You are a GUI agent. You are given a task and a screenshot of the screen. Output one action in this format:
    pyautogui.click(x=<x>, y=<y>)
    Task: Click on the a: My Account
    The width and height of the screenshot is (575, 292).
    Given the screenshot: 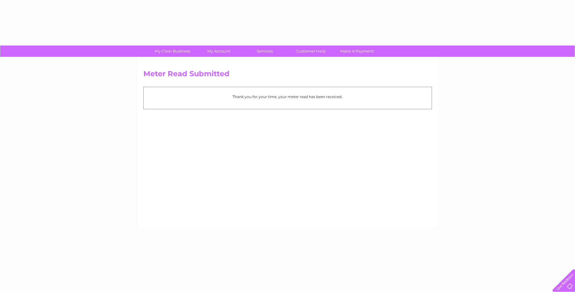 What is the action you would take?
    pyautogui.click(x=219, y=51)
    